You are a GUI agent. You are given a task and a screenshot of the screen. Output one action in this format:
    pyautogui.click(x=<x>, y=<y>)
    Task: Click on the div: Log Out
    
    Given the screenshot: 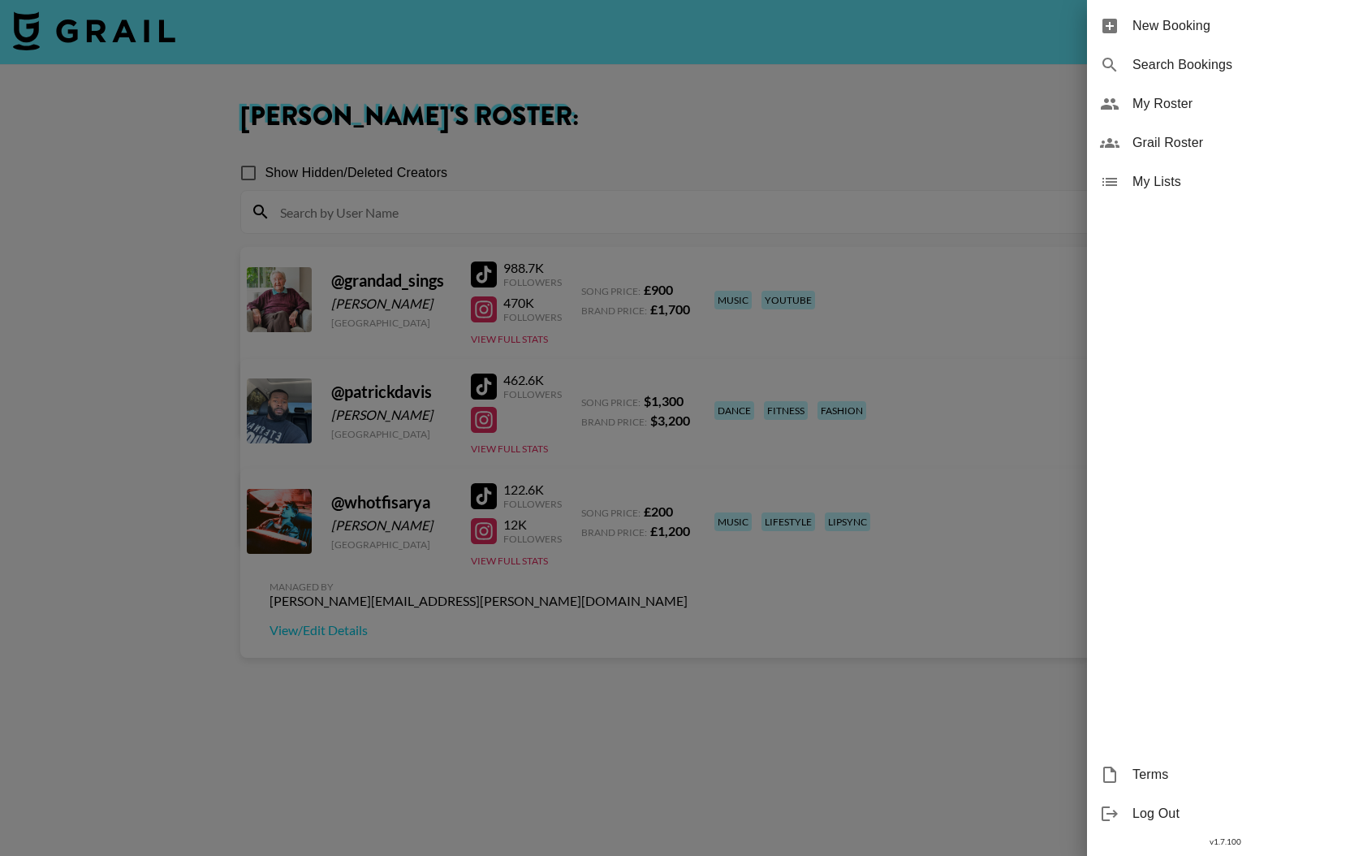 What is the action you would take?
    pyautogui.click(x=1225, y=813)
    